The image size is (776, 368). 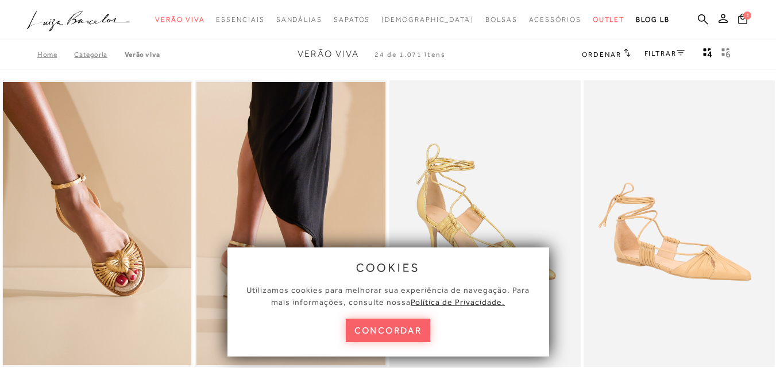 What do you see at coordinates (142, 55) in the screenshot?
I see `a: Verão Viva` at bounding box center [142, 55].